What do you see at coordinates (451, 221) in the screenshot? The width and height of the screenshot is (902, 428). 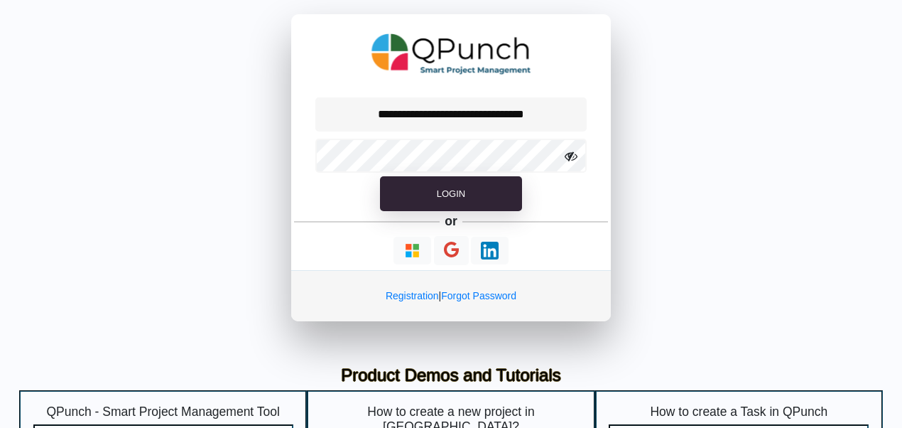 I see `h5: or` at bounding box center [451, 221].